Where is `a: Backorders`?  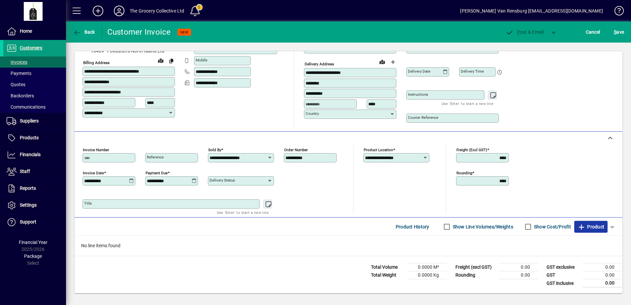
a: Backorders is located at coordinates (35, 96).